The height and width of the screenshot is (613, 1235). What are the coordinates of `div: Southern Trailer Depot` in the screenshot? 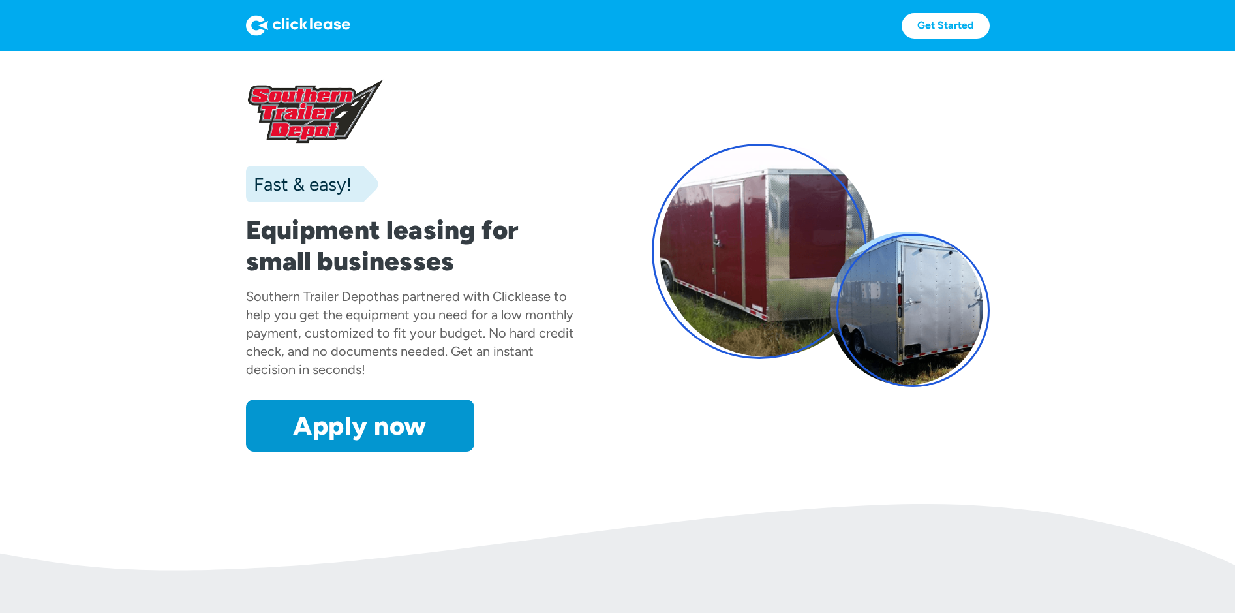 It's located at (313, 296).